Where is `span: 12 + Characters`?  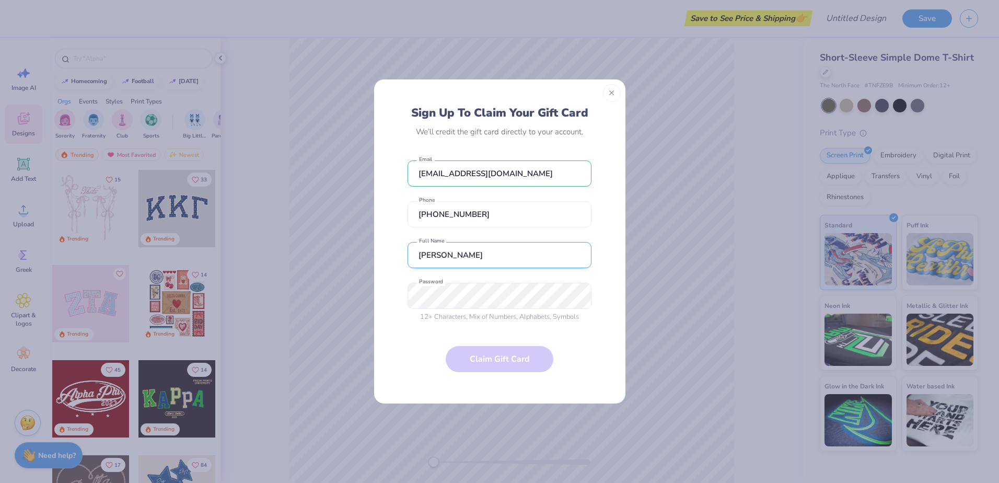
span: 12 + Characters is located at coordinates (443, 317).